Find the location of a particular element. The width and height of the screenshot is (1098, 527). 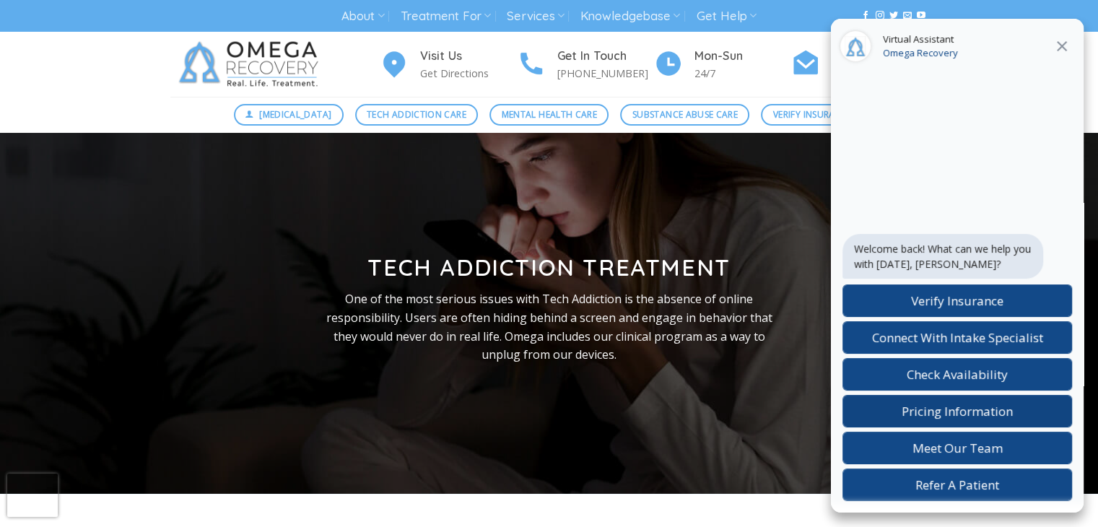

p: Get Directions is located at coordinates (469, 73).